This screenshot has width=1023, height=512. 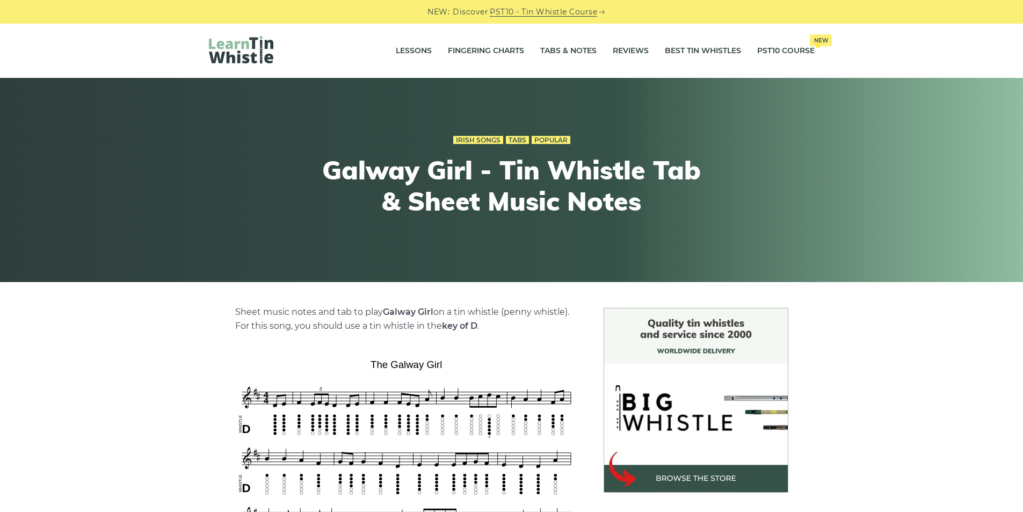 What do you see at coordinates (414, 51) in the screenshot?
I see `a: Lessons` at bounding box center [414, 51].